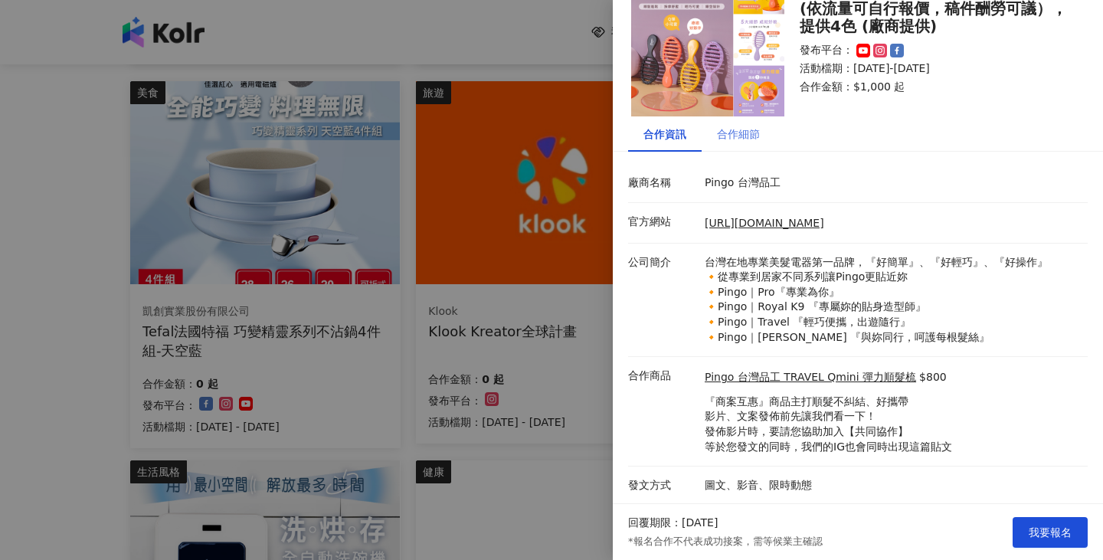 The height and width of the screenshot is (560, 1103). What do you see at coordinates (1050, 532) in the screenshot?
I see `button: 我要報名` at bounding box center [1050, 532].